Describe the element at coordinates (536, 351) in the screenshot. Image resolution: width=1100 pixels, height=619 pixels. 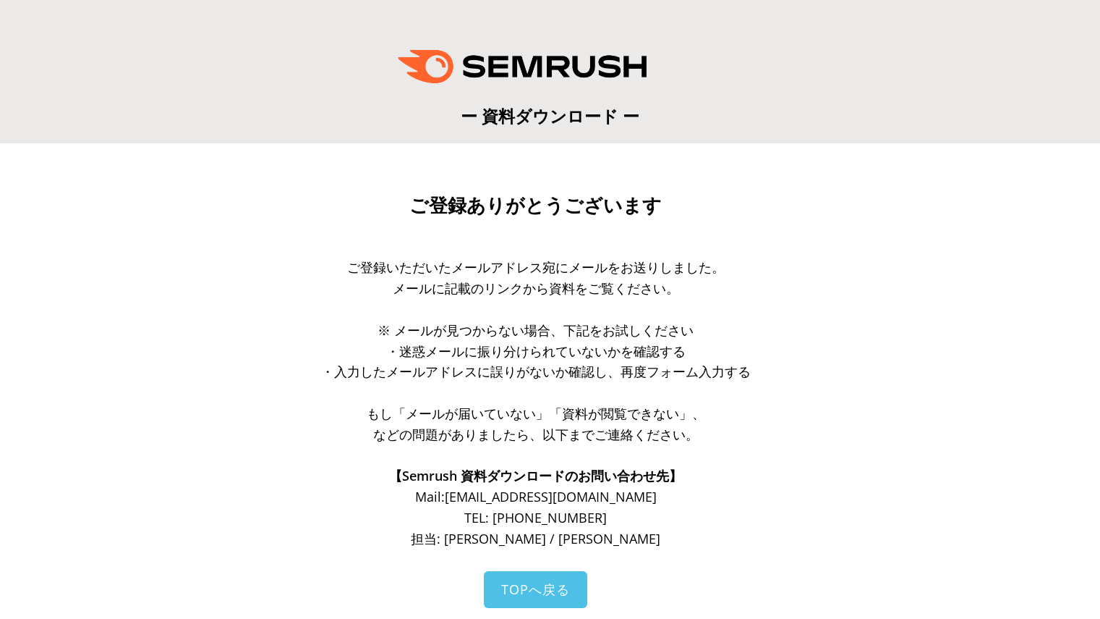
I see `span: ・迷惑メールに振り分けられていないかを確認する` at that location.